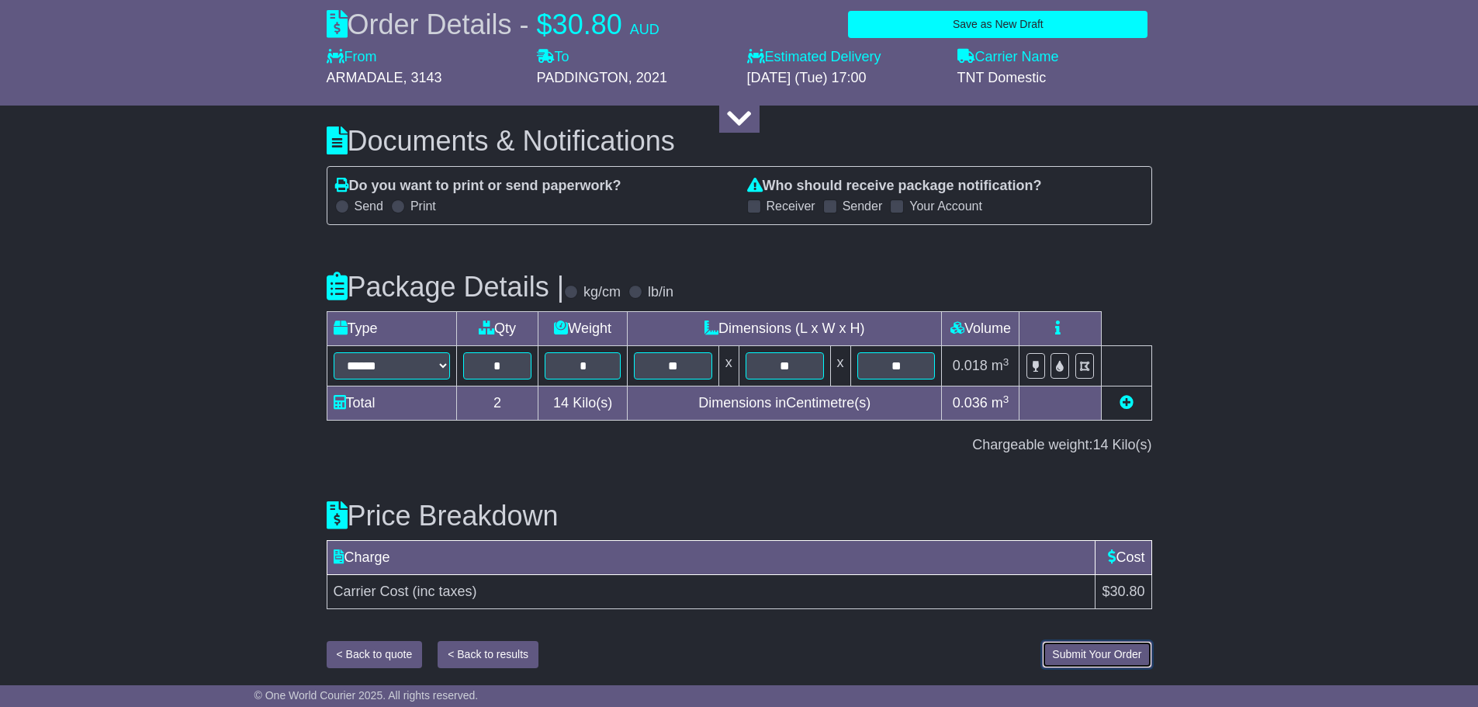 The height and width of the screenshot is (707, 1478). What do you see at coordinates (998, 24) in the screenshot?
I see `button: Save as New Draft` at bounding box center [998, 24].